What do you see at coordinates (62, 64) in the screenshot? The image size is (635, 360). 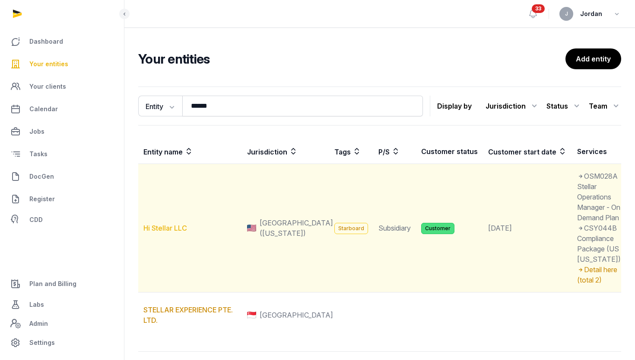 I see `a: Your entities` at bounding box center [62, 64].